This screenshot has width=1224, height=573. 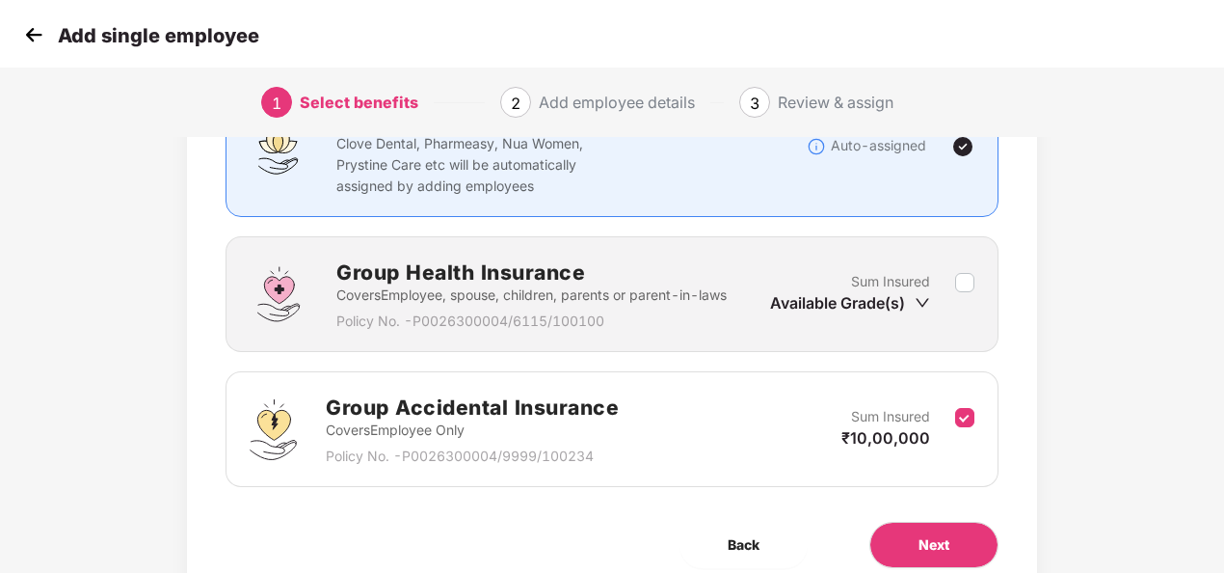 What do you see at coordinates (743, 545) in the screenshot?
I see `button: Back` at bounding box center [743, 545].